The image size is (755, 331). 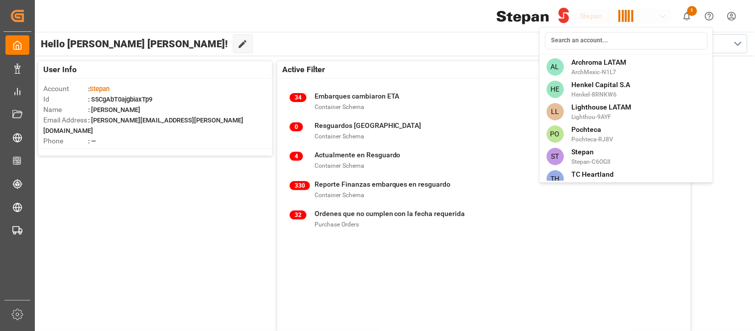 What do you see at coordinates (626, 40) in the screenshot?
I see `input: Search an account...` at bounding box center [626, 40].